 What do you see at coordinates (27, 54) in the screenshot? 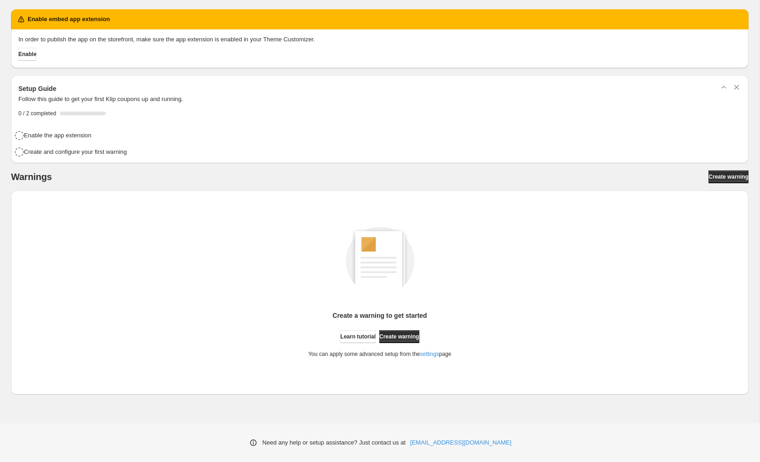
I see `span: Enable` at bounding box center [27, 54].